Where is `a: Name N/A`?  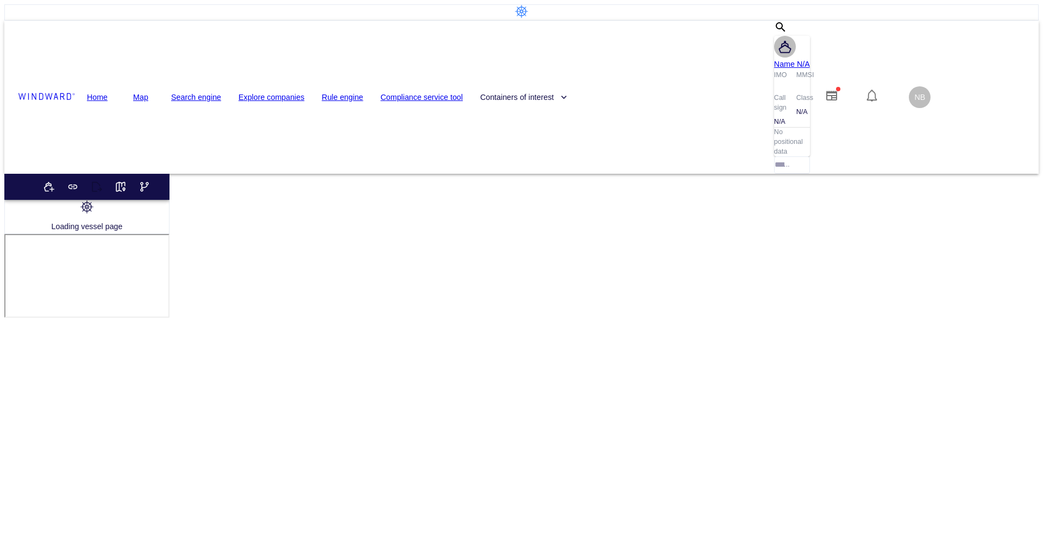 a: Name N/A is located at coordinates (792, 64).